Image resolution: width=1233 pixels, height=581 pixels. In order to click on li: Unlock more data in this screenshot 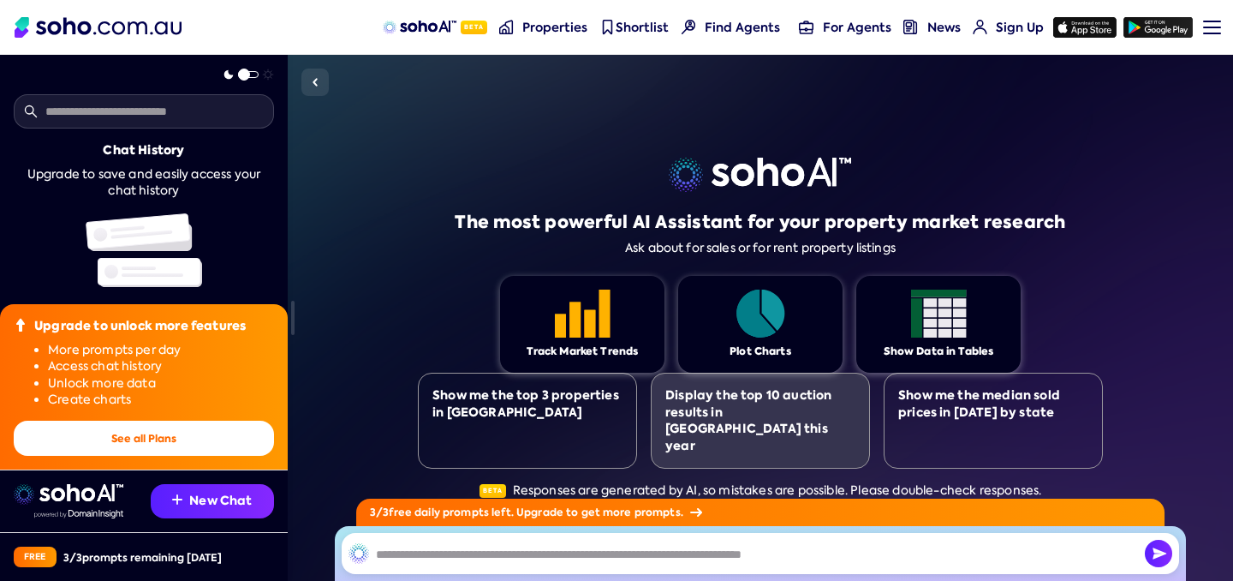, I will do `click(161, 384)`.